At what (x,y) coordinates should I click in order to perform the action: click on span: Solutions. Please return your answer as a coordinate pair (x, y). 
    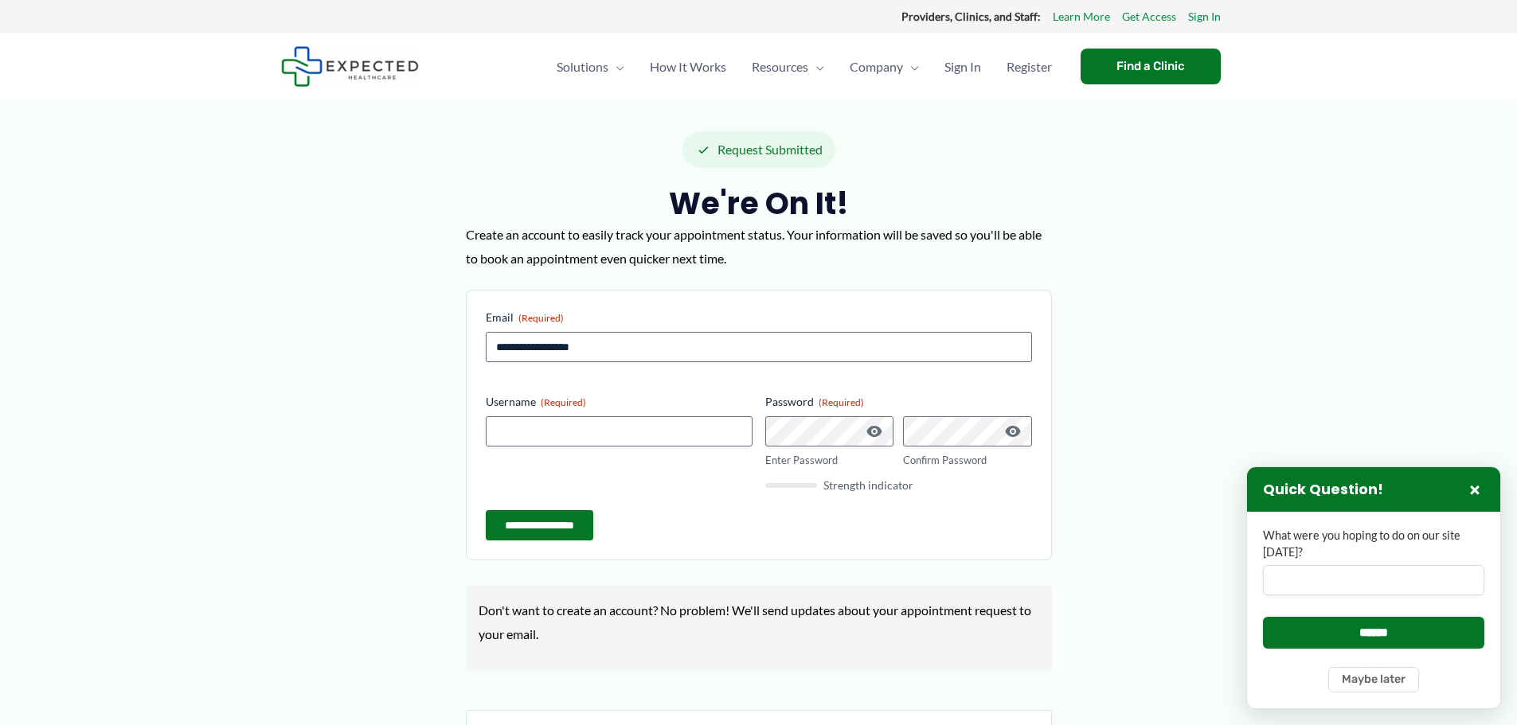
    Looking at the image, I should click on (582, 67).